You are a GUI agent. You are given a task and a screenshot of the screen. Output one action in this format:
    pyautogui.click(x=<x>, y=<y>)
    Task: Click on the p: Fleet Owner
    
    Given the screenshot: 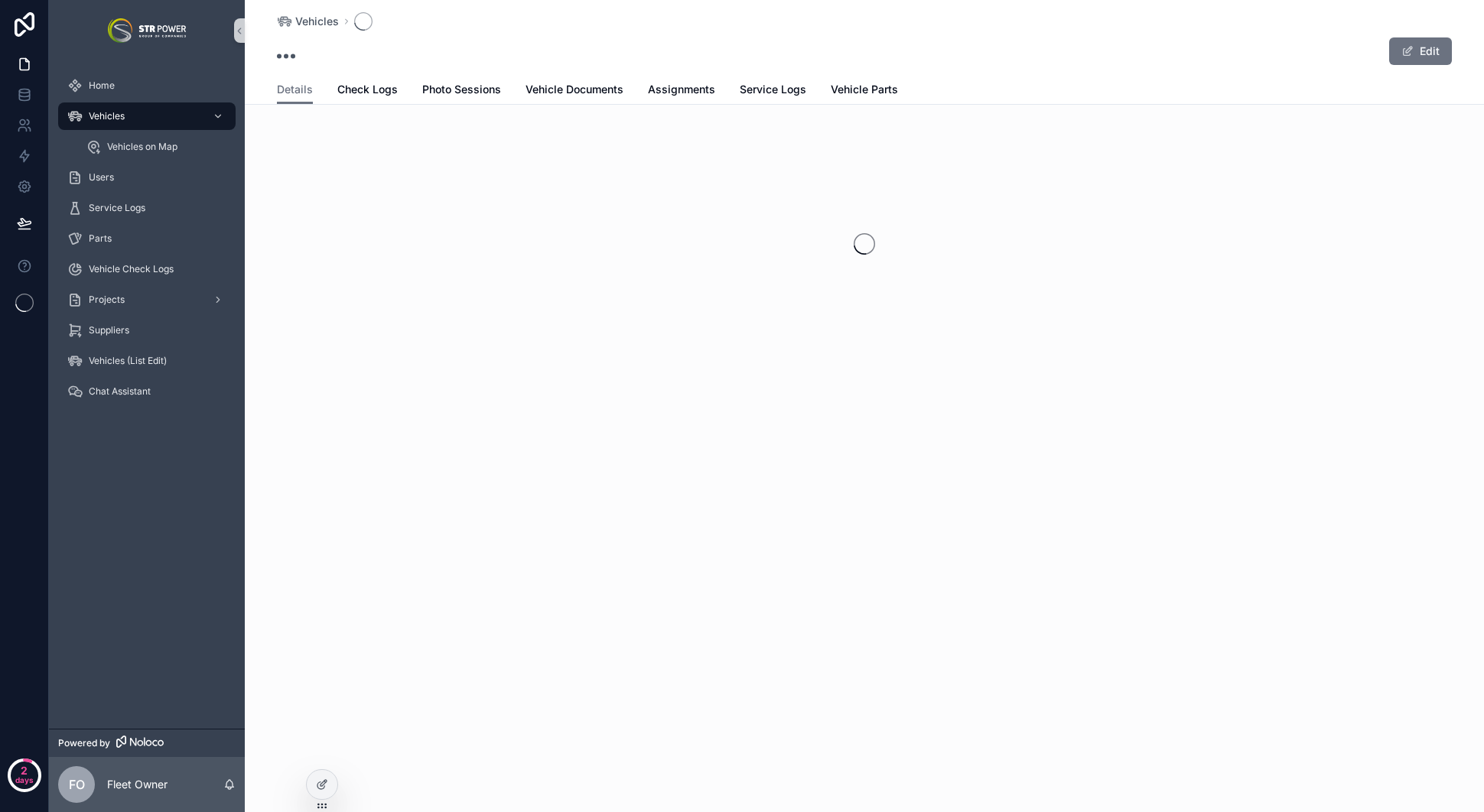 What is the action you would take?
    pyautogui.click(x=137, y=785)
    